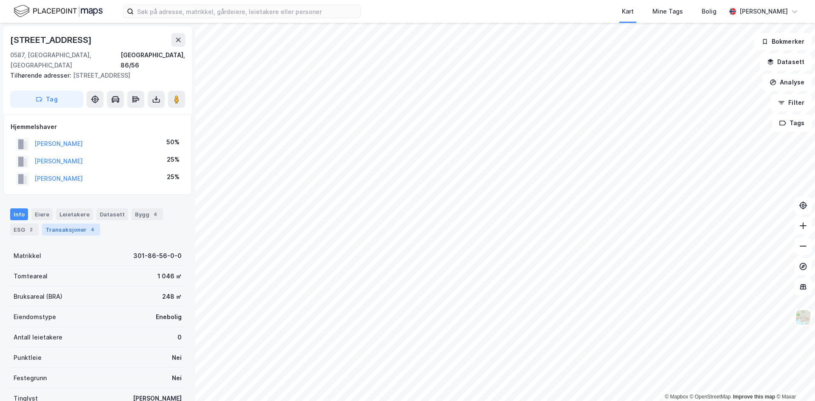  I want to click on a: Improve this map, so click(754, 397).